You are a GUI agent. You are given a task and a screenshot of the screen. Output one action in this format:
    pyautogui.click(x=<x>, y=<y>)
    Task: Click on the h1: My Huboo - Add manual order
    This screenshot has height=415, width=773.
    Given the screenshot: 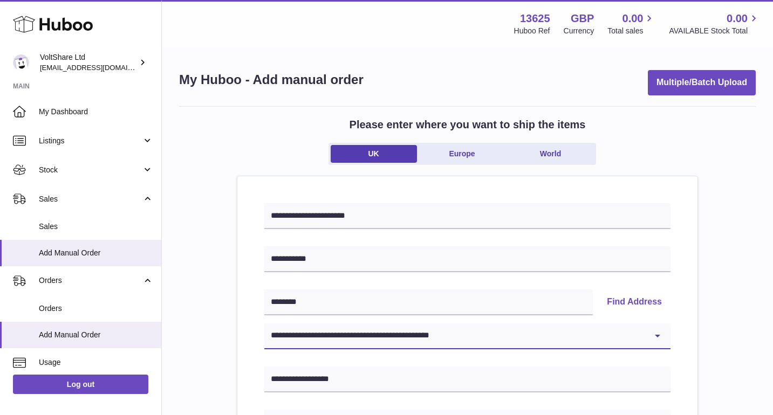 What is the action you would take?
    pyautogui.click(x=271, y=80)
    